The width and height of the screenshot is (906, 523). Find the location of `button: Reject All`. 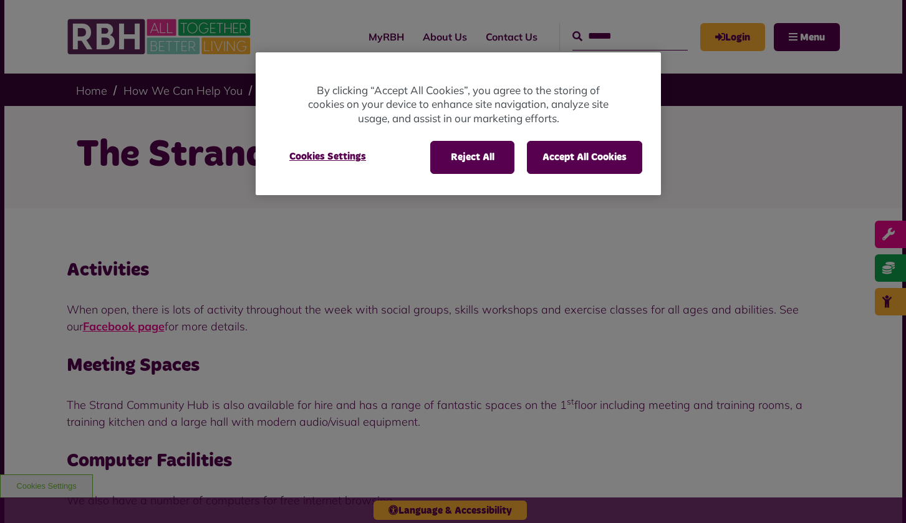

button: Reject All is located at coordinates (472, 157).